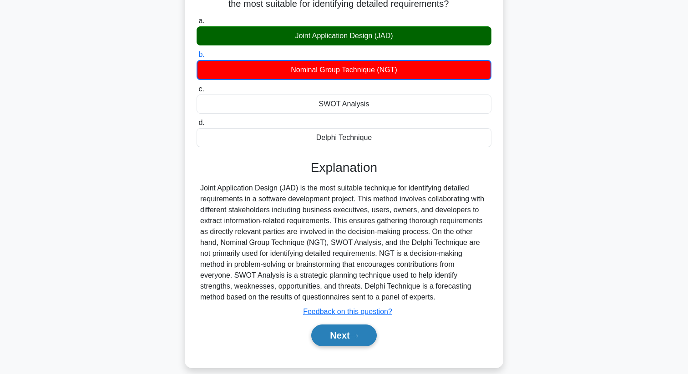  What do you see at coordinates (344, 138) in the screenshot?
I see `div: Delphi Technique` at bounding box center [344, 138].